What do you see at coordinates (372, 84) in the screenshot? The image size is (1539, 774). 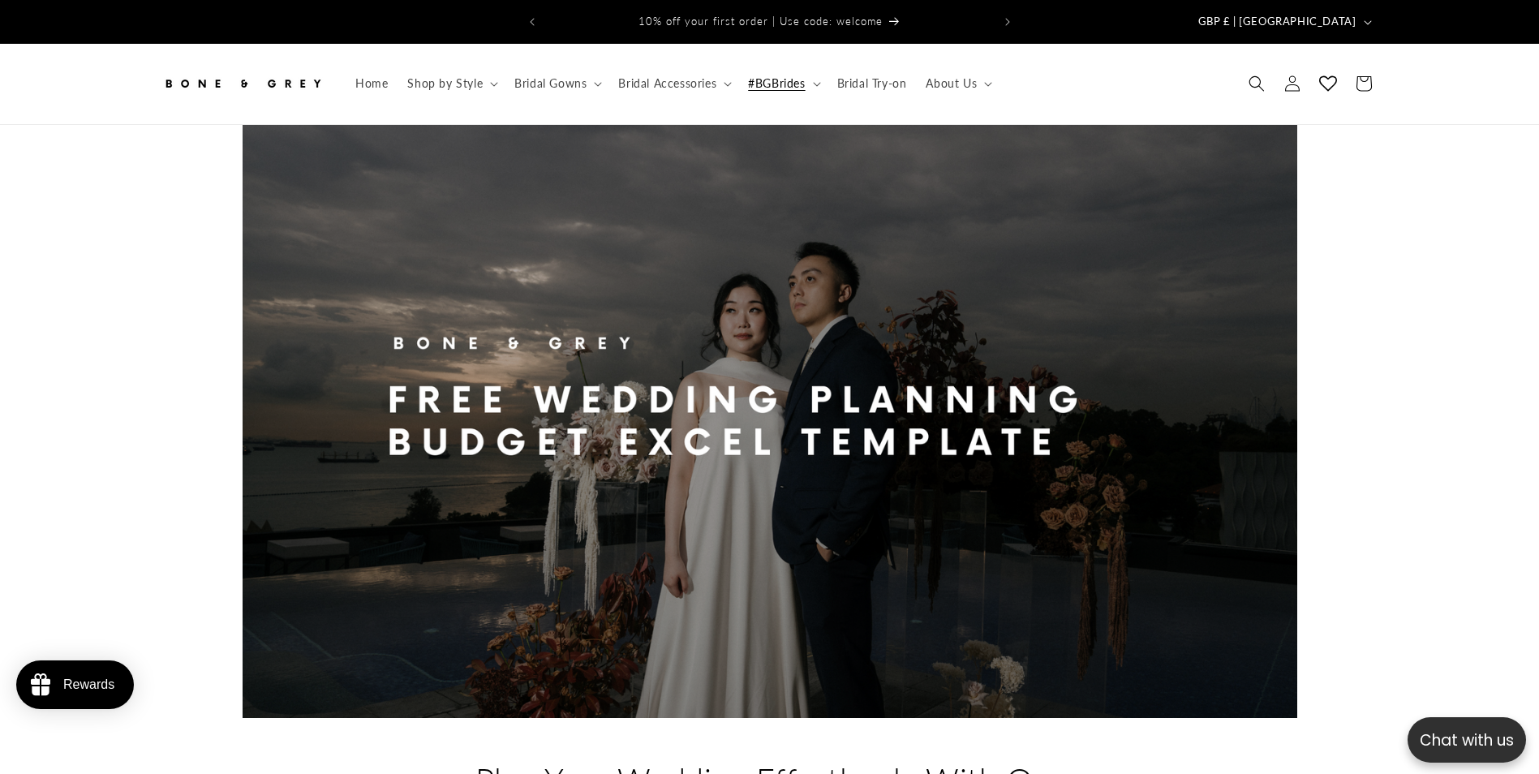 I see `a: Home` at bounding box center [372, 84].